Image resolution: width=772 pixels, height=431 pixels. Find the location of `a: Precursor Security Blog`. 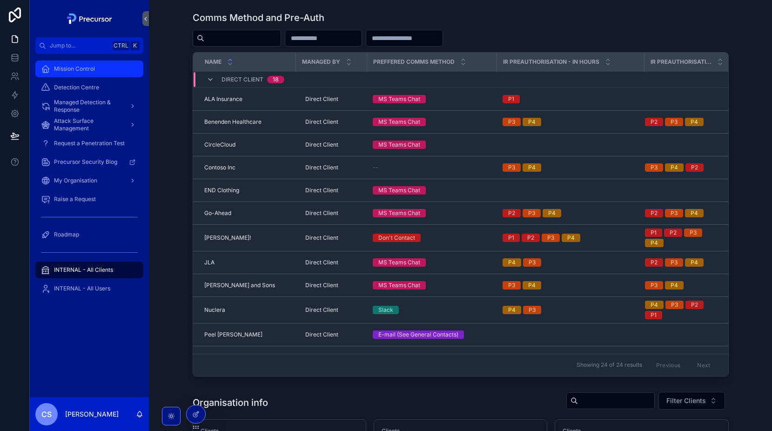

a: Precursor Security Blog is located at coordinates (89, 162).